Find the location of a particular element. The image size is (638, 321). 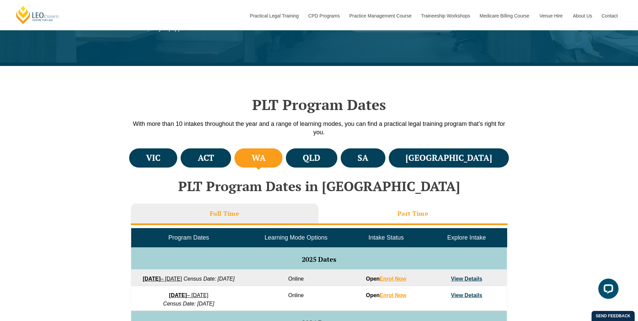

a: Contact is located at coordinates (610, 16).